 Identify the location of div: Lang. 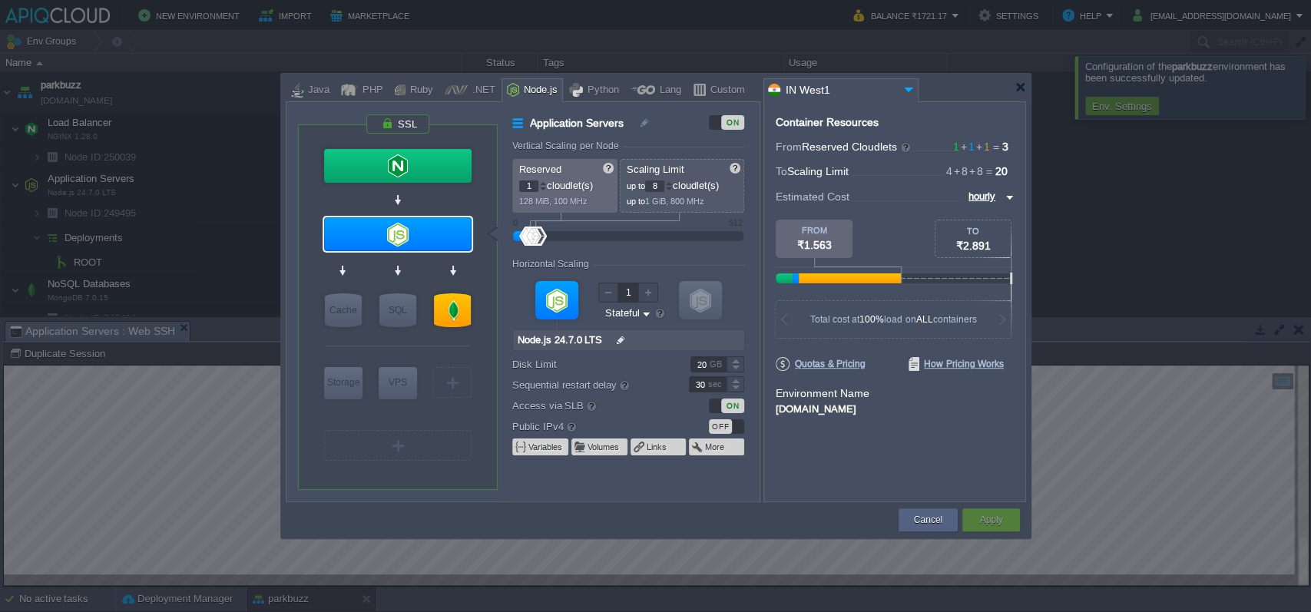
(668, 91).